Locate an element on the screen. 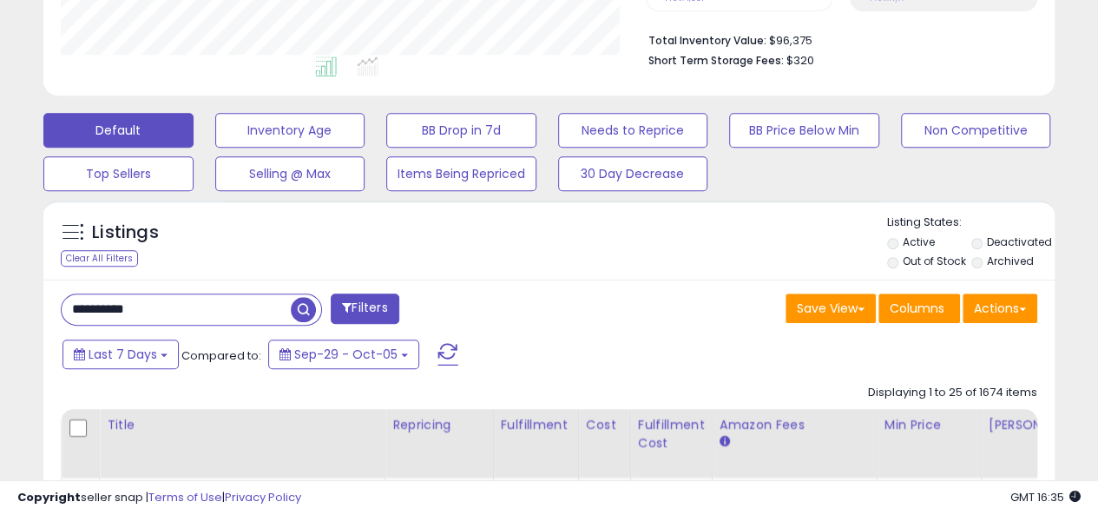 The width and height of the screenshot is (1098, 515). span: Sep-29 - Oct-05 is located at coordinates (345, 354).